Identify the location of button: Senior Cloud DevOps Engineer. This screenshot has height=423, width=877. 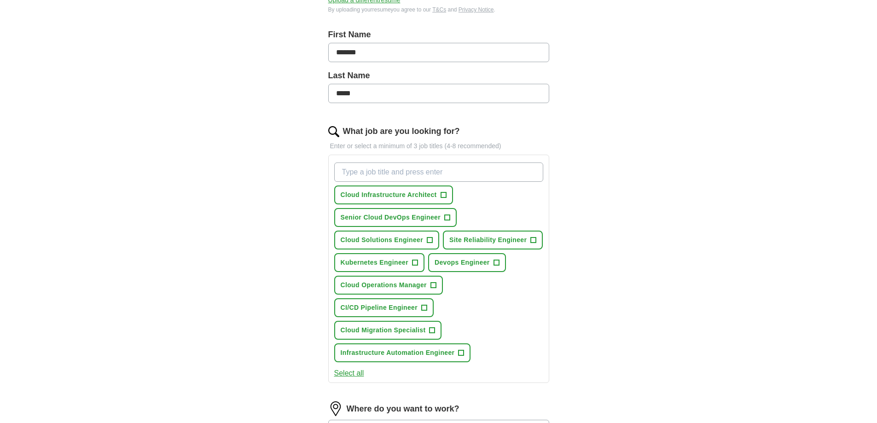
(395, 217).